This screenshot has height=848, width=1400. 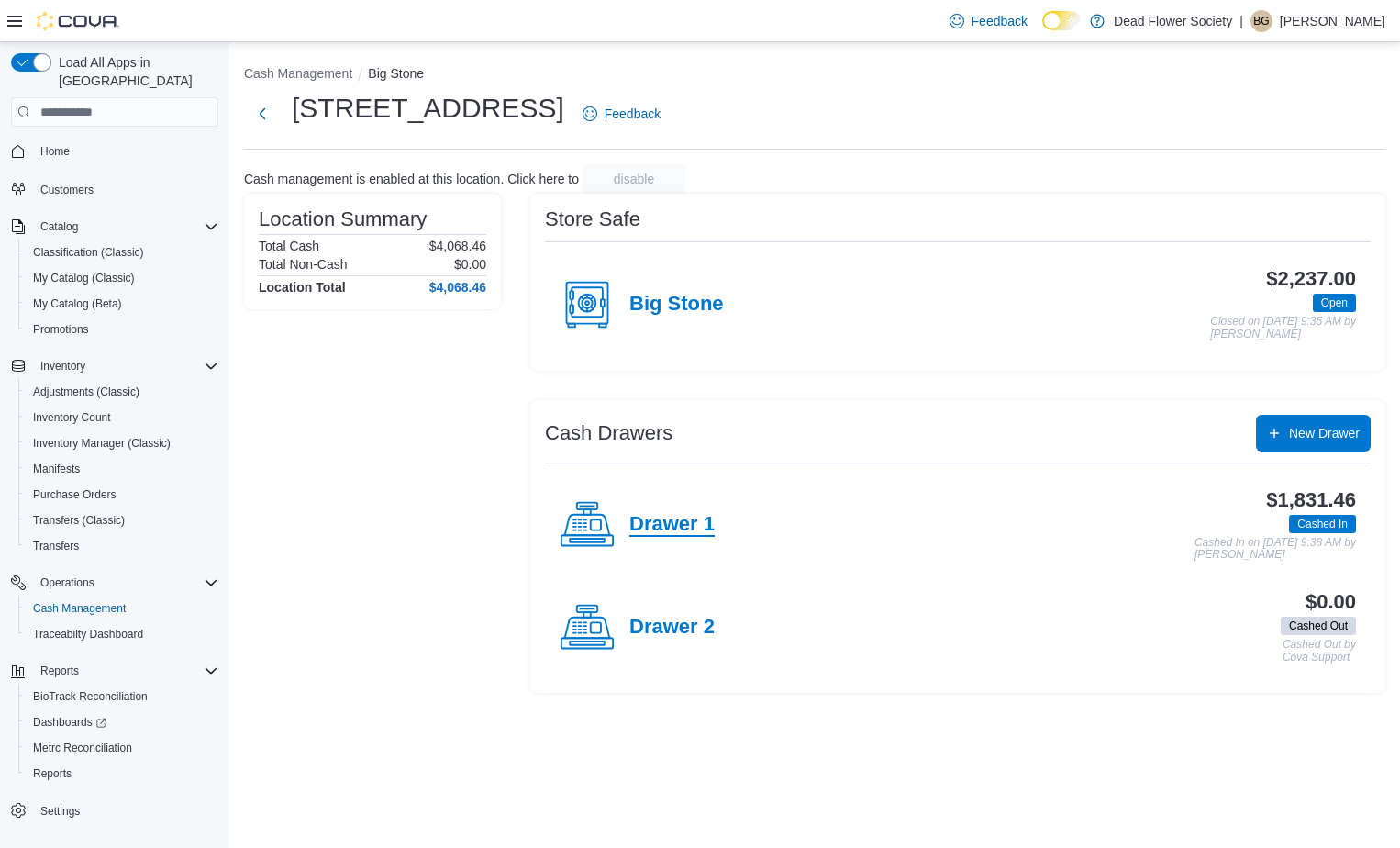 What do you see at coordinates (55, 151) in the screenshot?
I see `span: Home` at bounding box center [55, 151].